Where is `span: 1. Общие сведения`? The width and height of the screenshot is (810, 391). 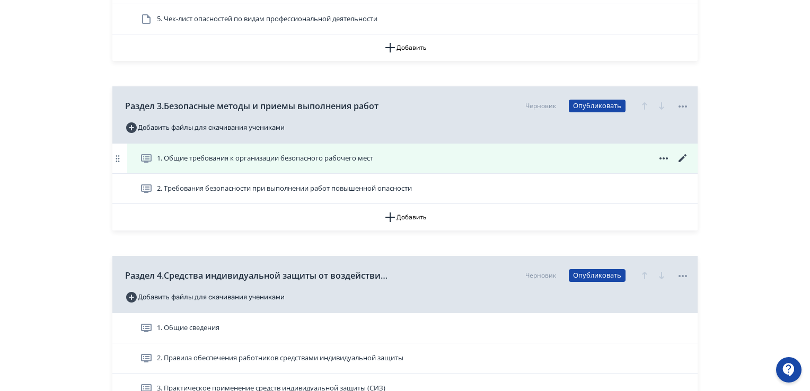
span: 1. Общие сведения is located at coordinates (188, 328).